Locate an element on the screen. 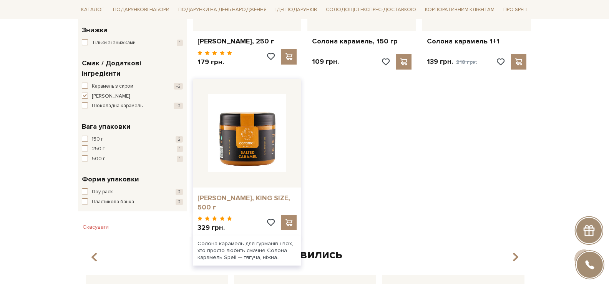 The width and height of the screenshot is (609, 284). a: Солона карамель, 150 гр is located at coordinates (361, 41).